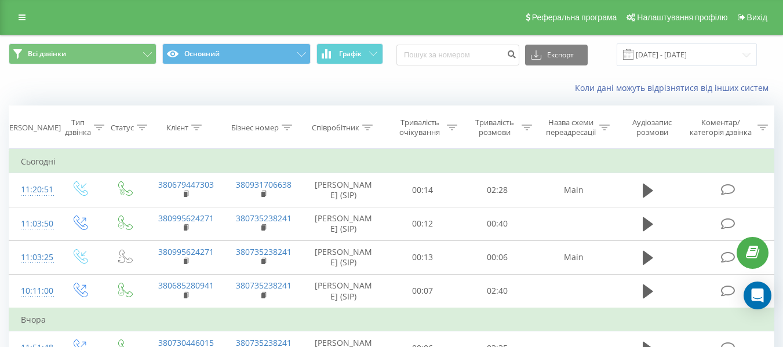 The width and height of the screenshot is (783, 347). What do you see at coordinates (392, 162) in the screenshot?
I see `td: Сьогодні` at bounding box center [392, 162].